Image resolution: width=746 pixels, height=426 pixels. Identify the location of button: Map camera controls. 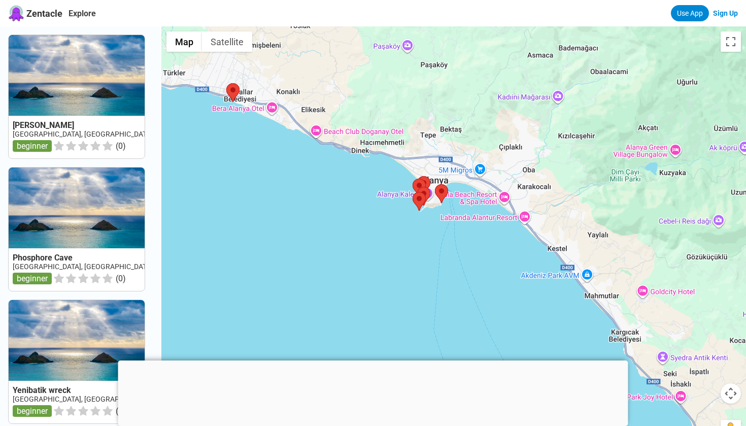
(731, 393).